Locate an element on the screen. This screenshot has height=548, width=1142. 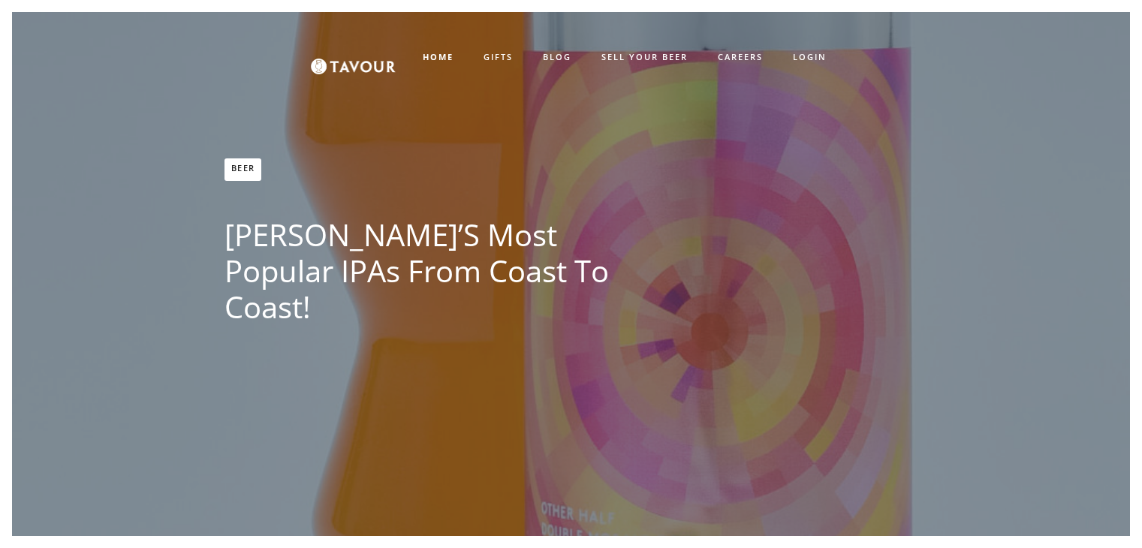
strong: HOME is located at coordinates (438, 56).